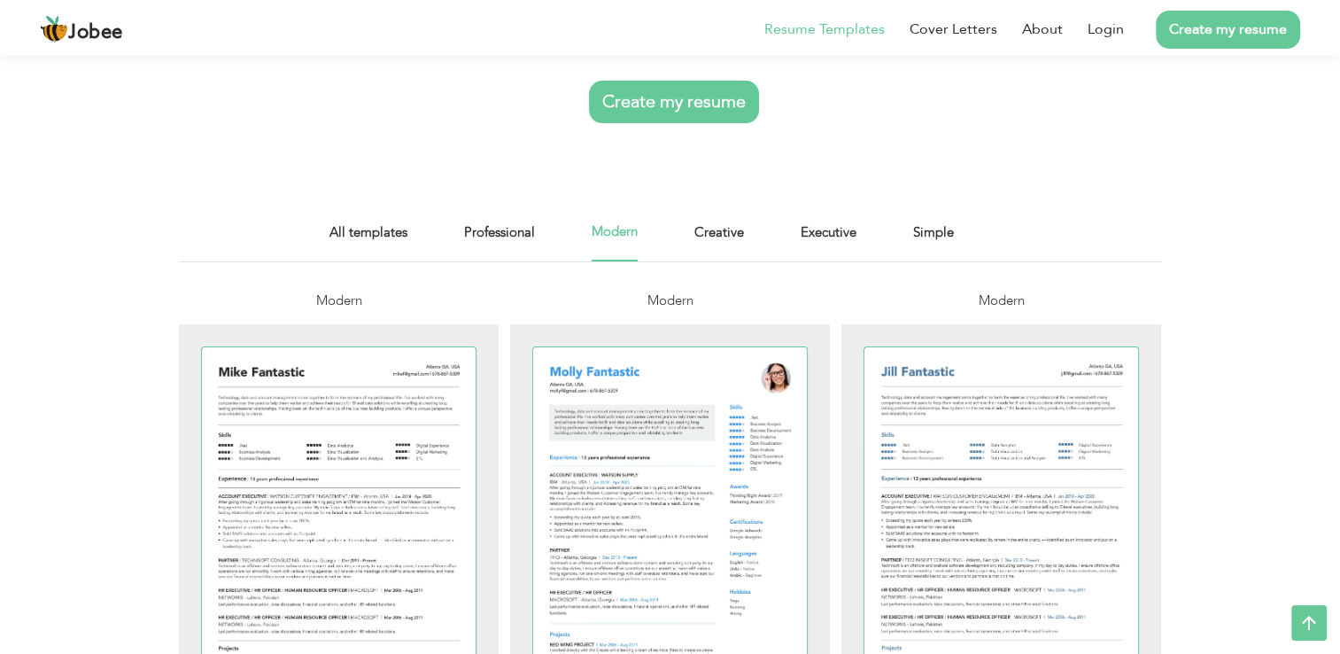  Describe the element at coordinates (828, 241) in the screenshot. I see `a: Executive` at that location.